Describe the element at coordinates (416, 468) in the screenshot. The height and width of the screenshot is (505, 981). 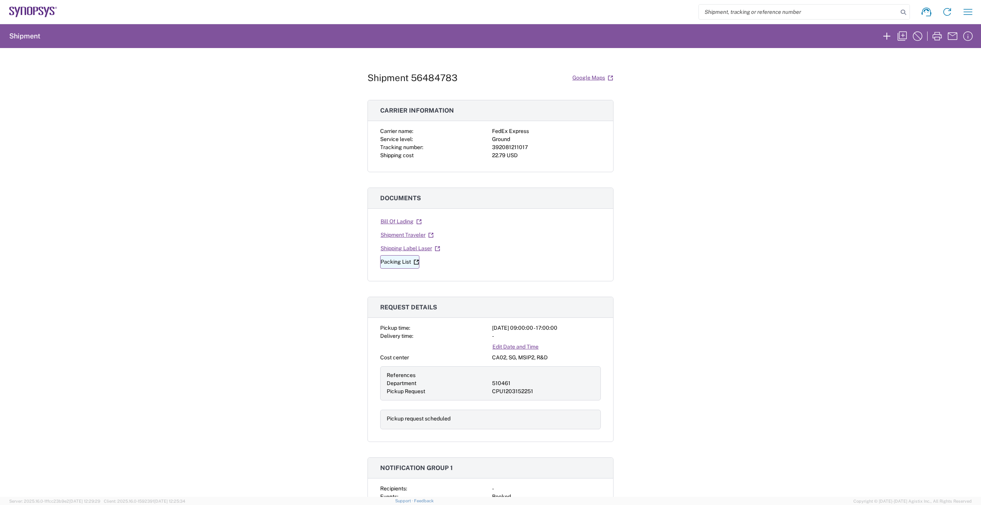
I see `span: Notification group 1` at that location.